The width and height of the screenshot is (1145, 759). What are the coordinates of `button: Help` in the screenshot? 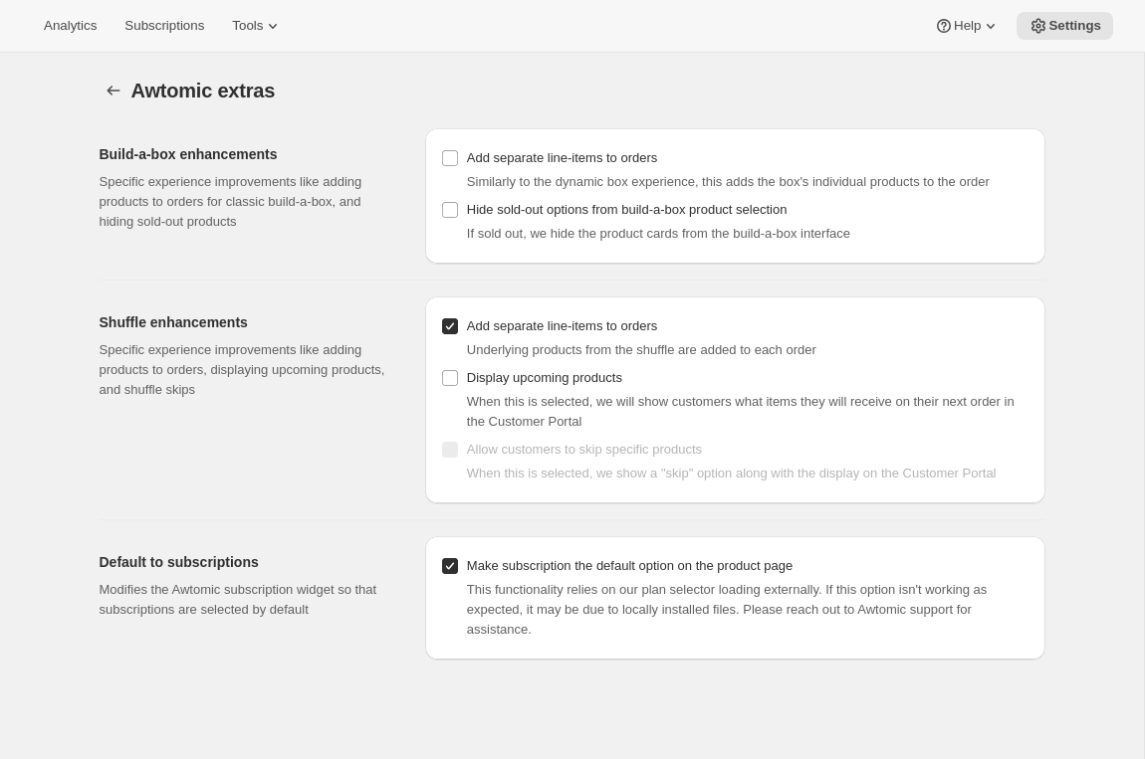 It's located at (966, 26).